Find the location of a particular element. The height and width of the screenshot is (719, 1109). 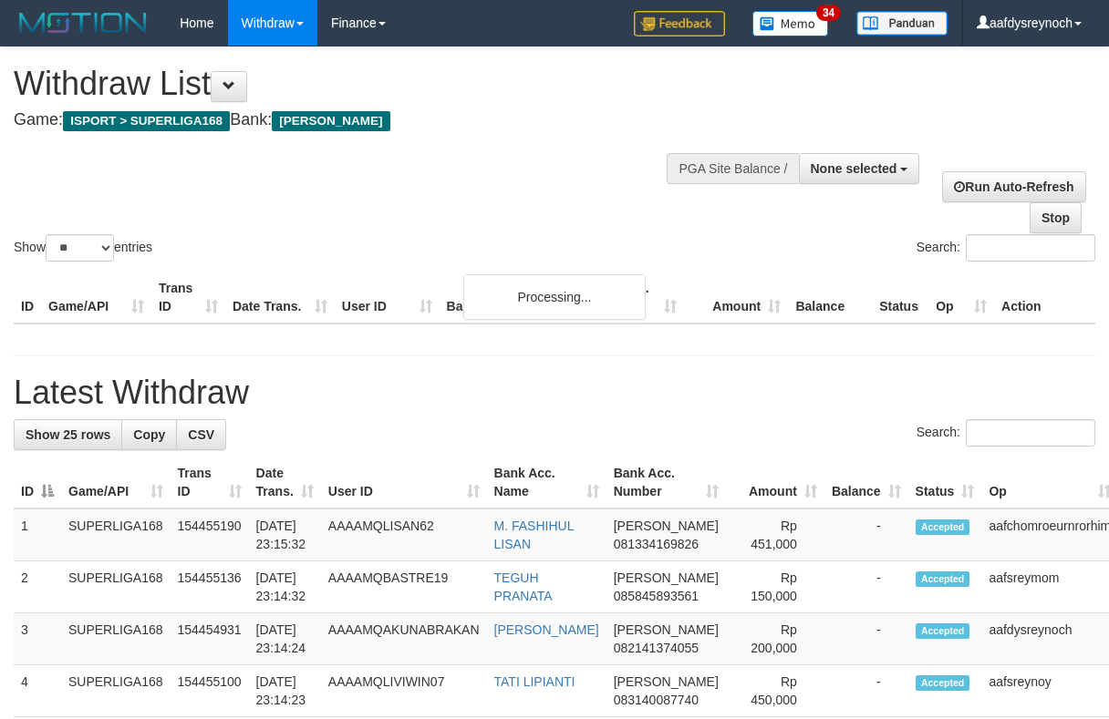

th: ID is located at coordinates (27, 297).